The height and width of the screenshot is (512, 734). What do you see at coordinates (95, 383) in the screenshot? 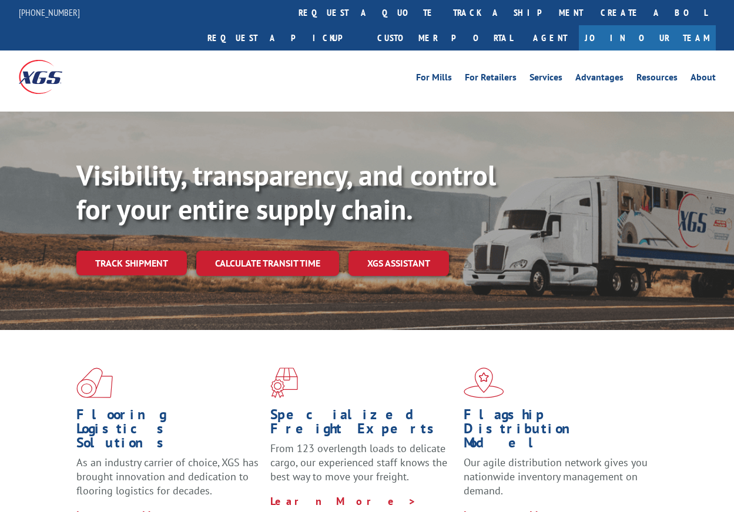
I see `img: xgs-icon-total-supply-chain-intelligence-red` at bounding box center [95, 383].